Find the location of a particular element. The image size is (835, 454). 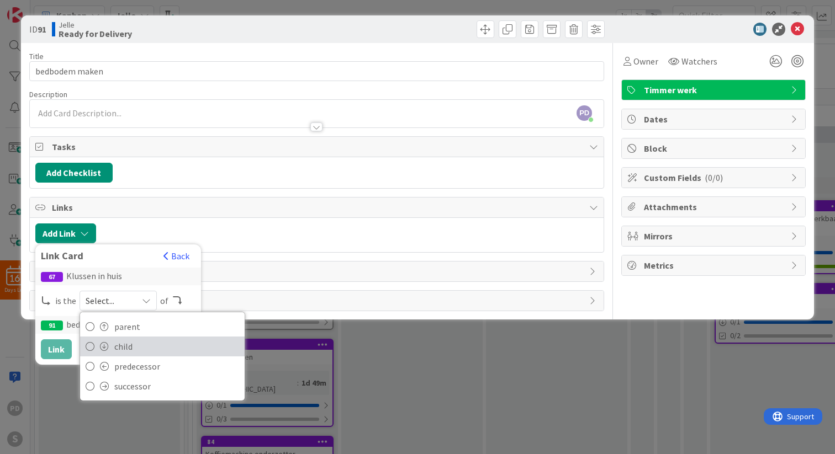

div: Klussen in huis is located at coordinates (118, 277).